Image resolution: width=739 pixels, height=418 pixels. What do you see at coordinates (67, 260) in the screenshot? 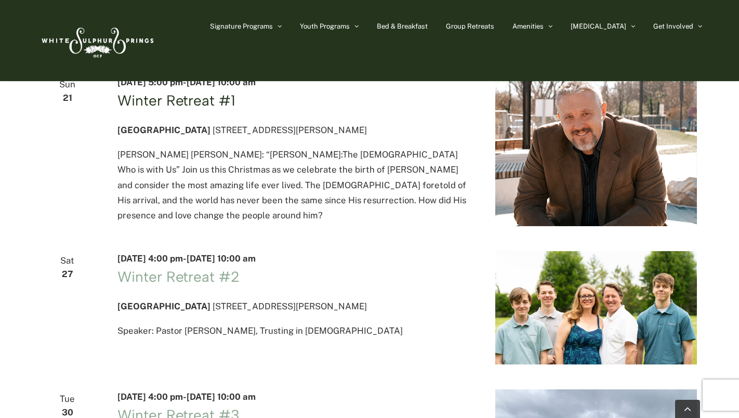
I see `span: Sat` at bounding box center [67, 260].